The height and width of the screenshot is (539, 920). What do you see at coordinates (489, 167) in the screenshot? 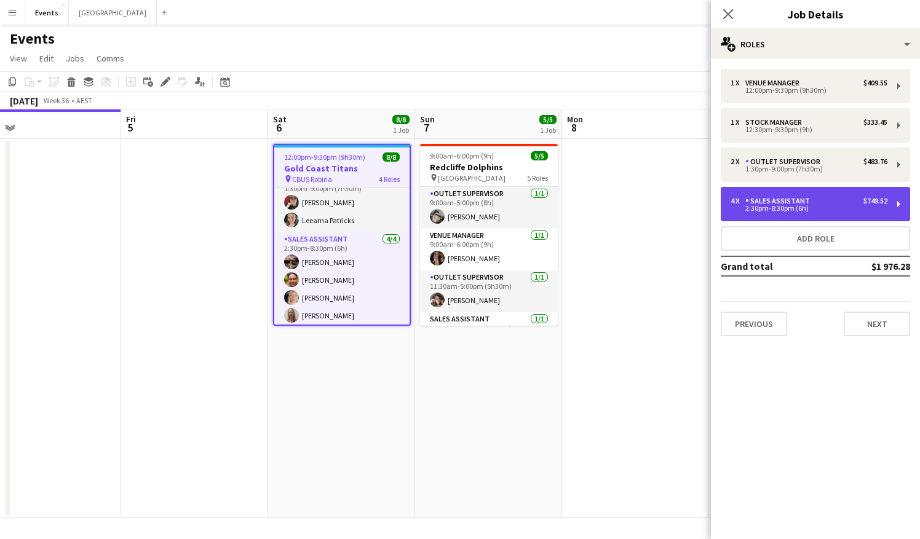
I see `h3: Redcliffe Dolphins` at bounding box center [489, 167].